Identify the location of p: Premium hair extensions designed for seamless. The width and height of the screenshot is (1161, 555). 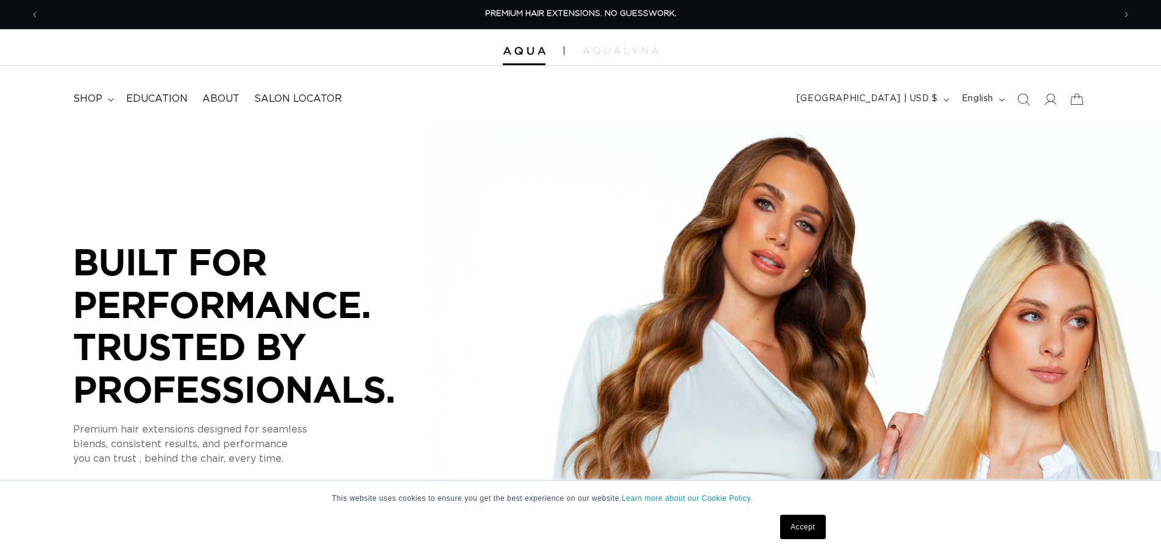
(256, 430).